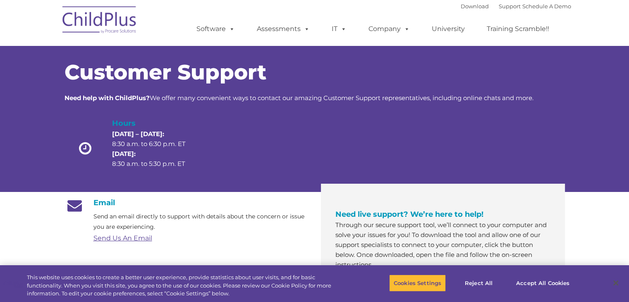 The image size is (629, 302). I want to click on p: 8:30 a.m. to 6:30 p.m. ET 8:30 a.m. to 5:30 p.m. ET, so click(156, 149).